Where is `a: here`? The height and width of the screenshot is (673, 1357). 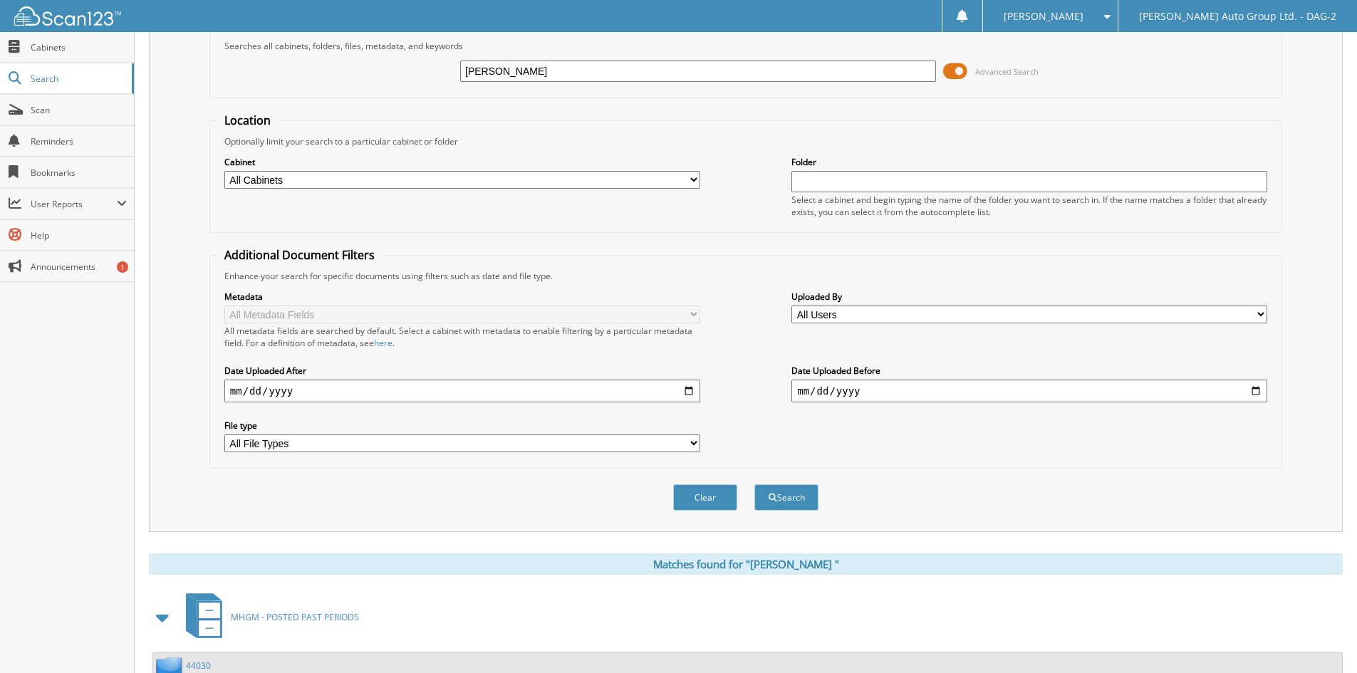
a: here is located at coordinates (383, 343).